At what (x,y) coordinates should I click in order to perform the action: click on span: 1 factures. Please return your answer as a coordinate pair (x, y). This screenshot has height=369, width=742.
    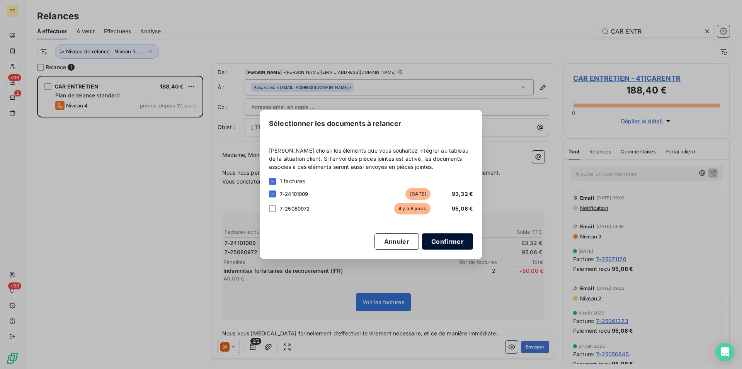
    Looking at the image, I should click on (292, 181).